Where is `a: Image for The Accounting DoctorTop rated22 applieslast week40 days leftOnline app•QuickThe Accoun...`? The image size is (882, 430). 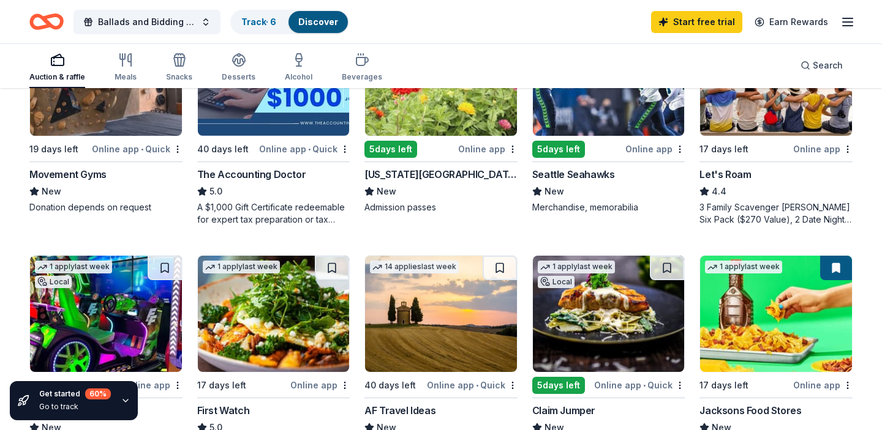
a: Image for The Accounting DoctorTop rated22 applieslast week40 days leftOnline app•QuickThe Accoun... is located at coordinates (274, 122).